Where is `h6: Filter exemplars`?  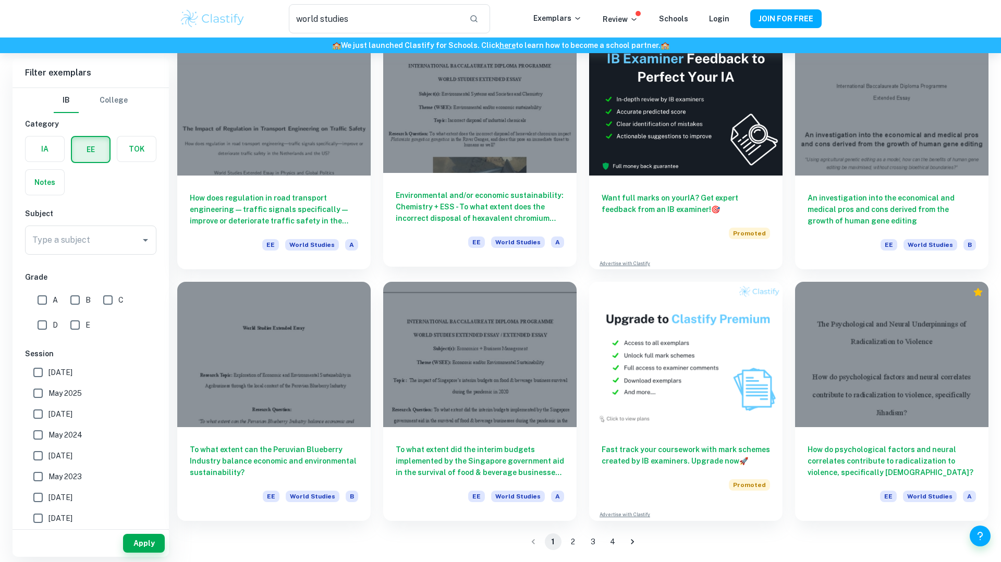 h6: Filter exemplars is located at coordinates (91, 73).